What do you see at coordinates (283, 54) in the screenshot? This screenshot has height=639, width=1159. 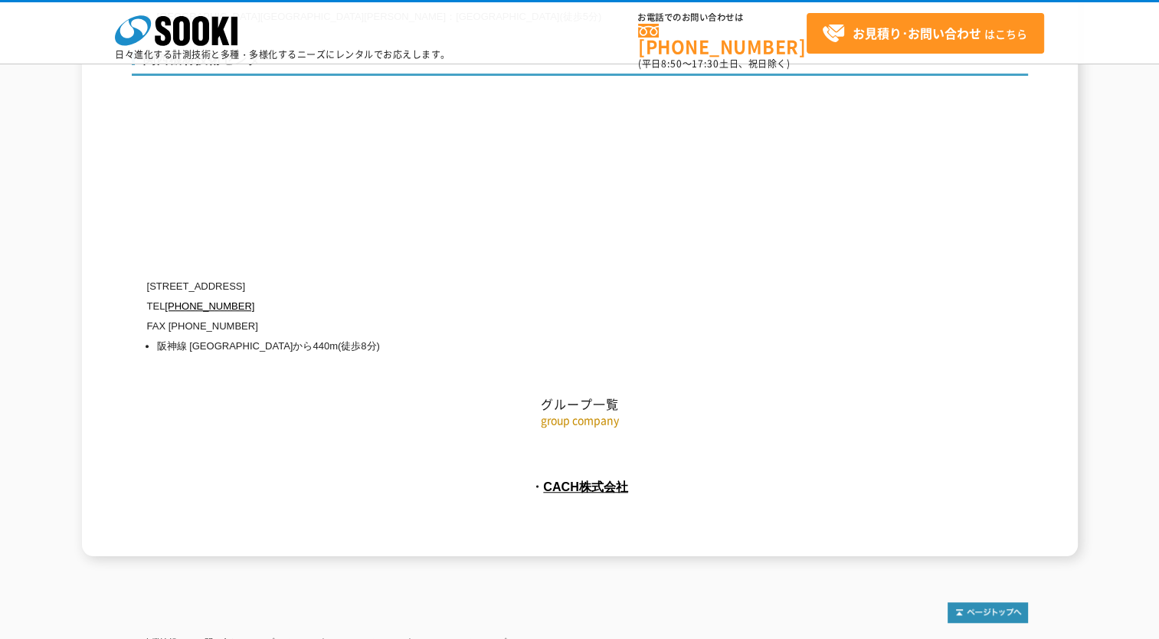 I see `p: 日々進化する計測技術と多種・多様化するニーズにレンタルでお応えします。` at bounding box center [283, 54].